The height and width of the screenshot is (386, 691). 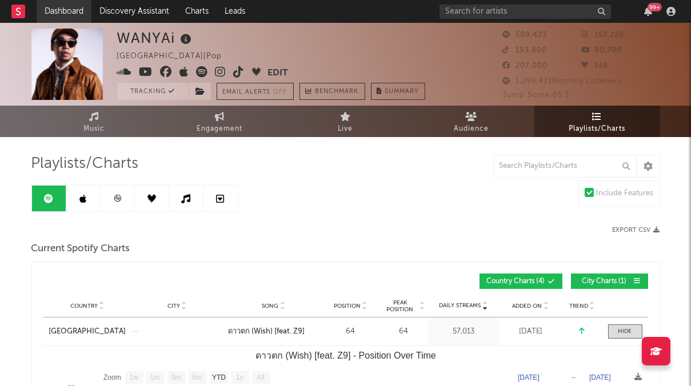 What do you see at coordinates (346, 355) in the screenshot?
I see `text: ดาวตก (Wish) [feat. Z9] - Position Over Time` at bounding box center [346, 355].